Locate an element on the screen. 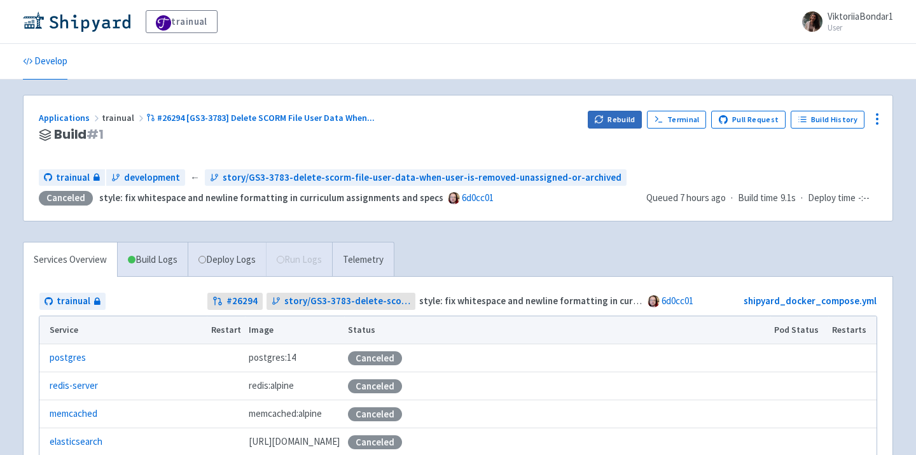 The image size is (916, 455). a: memcached is located at coordinates (73, 414).